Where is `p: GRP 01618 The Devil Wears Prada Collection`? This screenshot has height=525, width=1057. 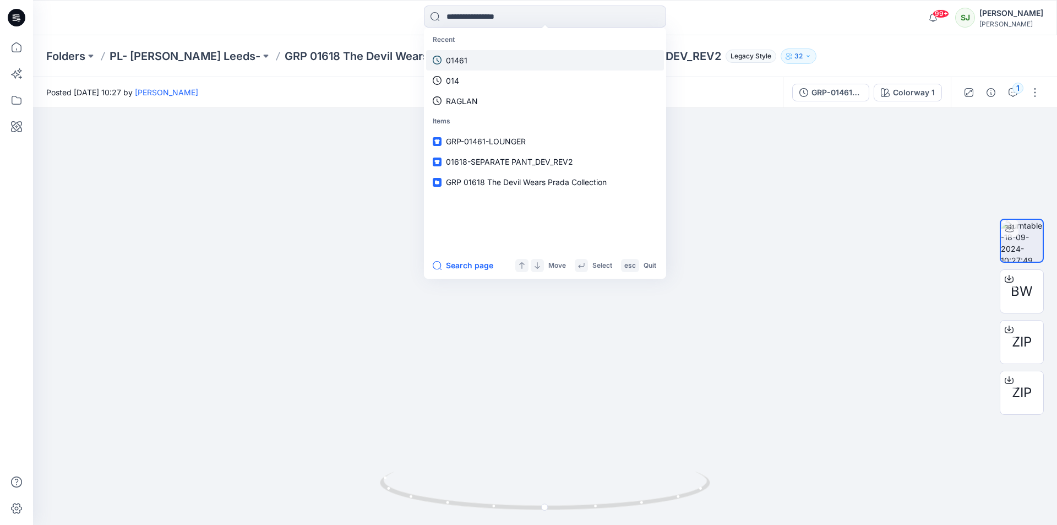
p: GRP 01618 The Devil Wears Prada Collection is located at coordinates (399, 56).